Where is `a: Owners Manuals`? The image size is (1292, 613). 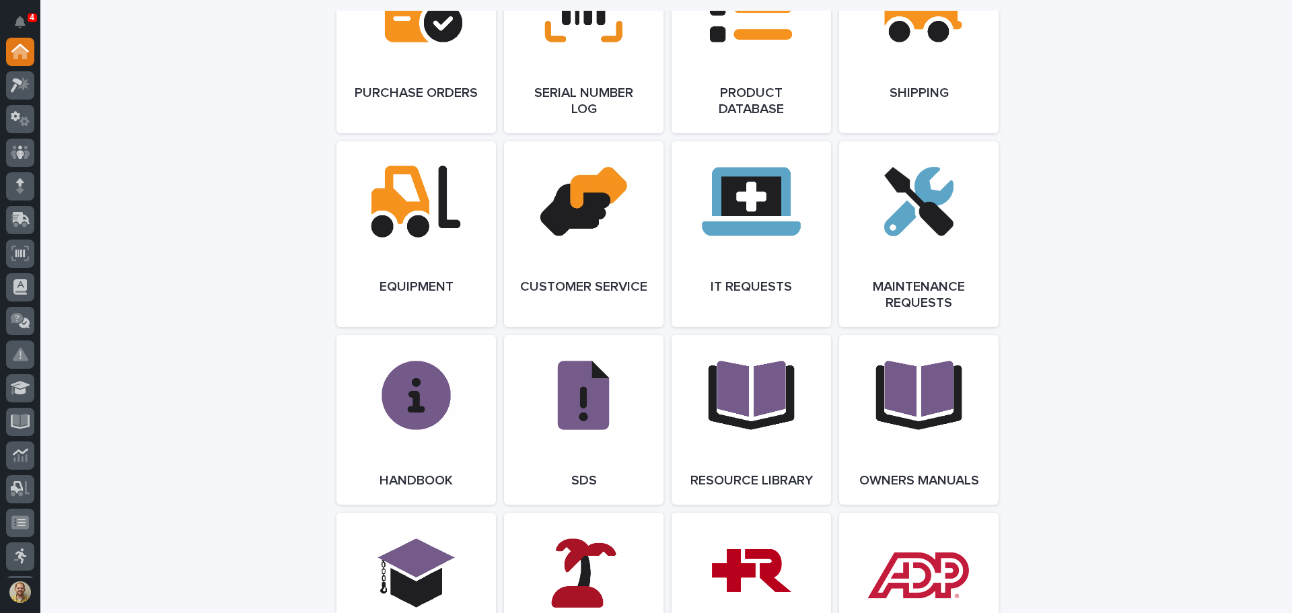
a: Owners Manuals is located at coordinates (918, 420).